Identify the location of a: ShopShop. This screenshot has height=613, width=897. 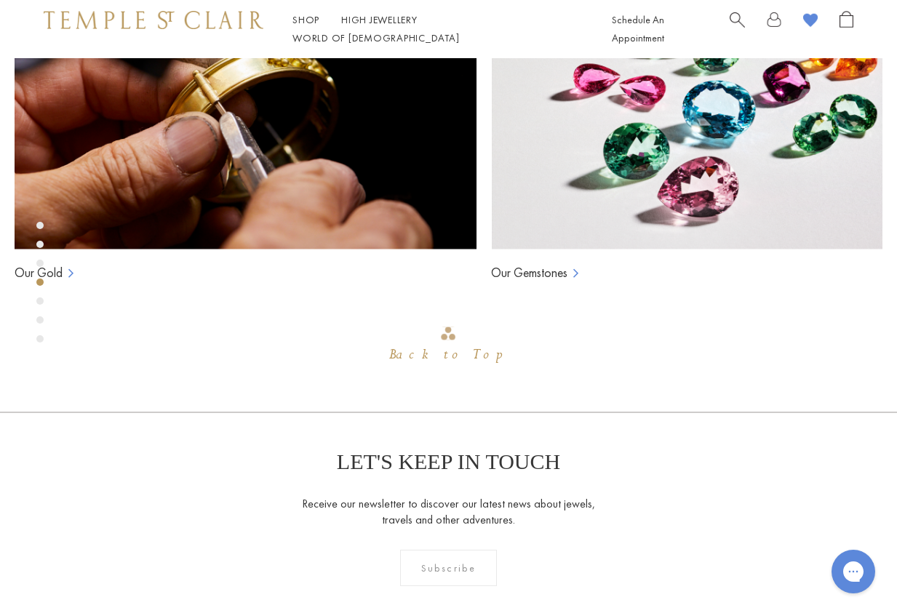
(306, 20).